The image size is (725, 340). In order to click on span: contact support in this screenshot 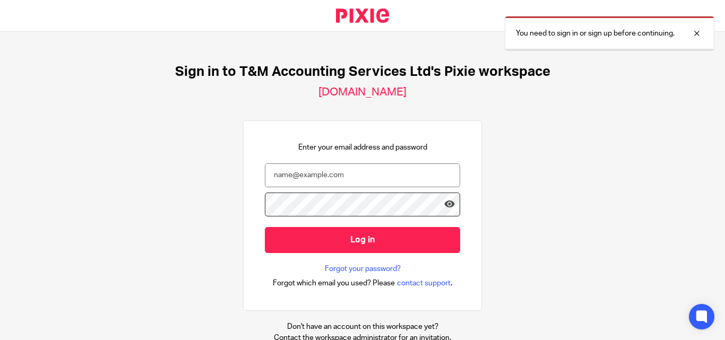, I will do `click(424, 283)`.